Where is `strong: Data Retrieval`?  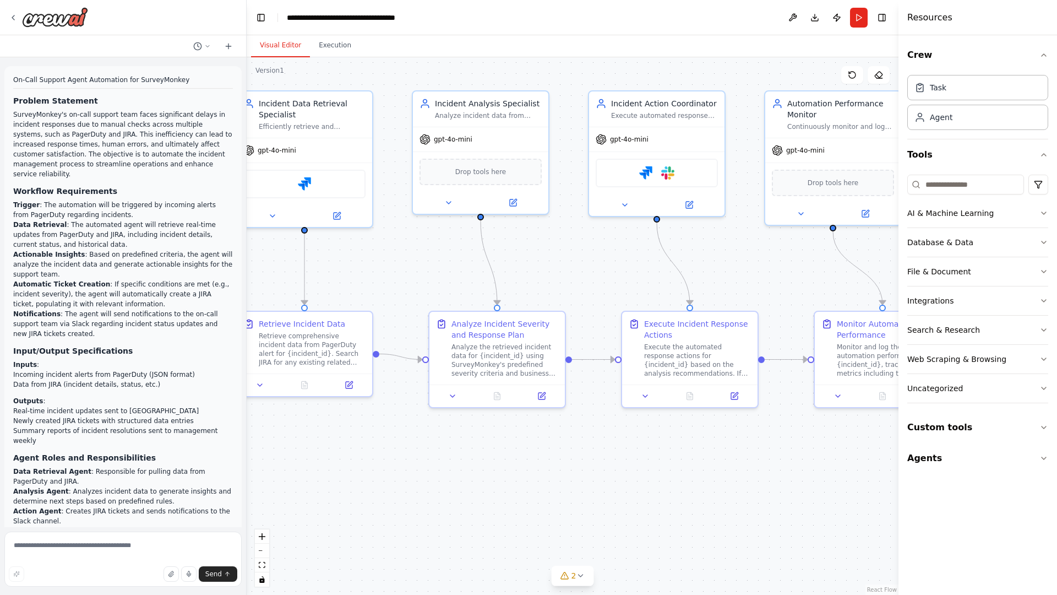
strong: Data Retrieval is located at coordinates (40, 225).